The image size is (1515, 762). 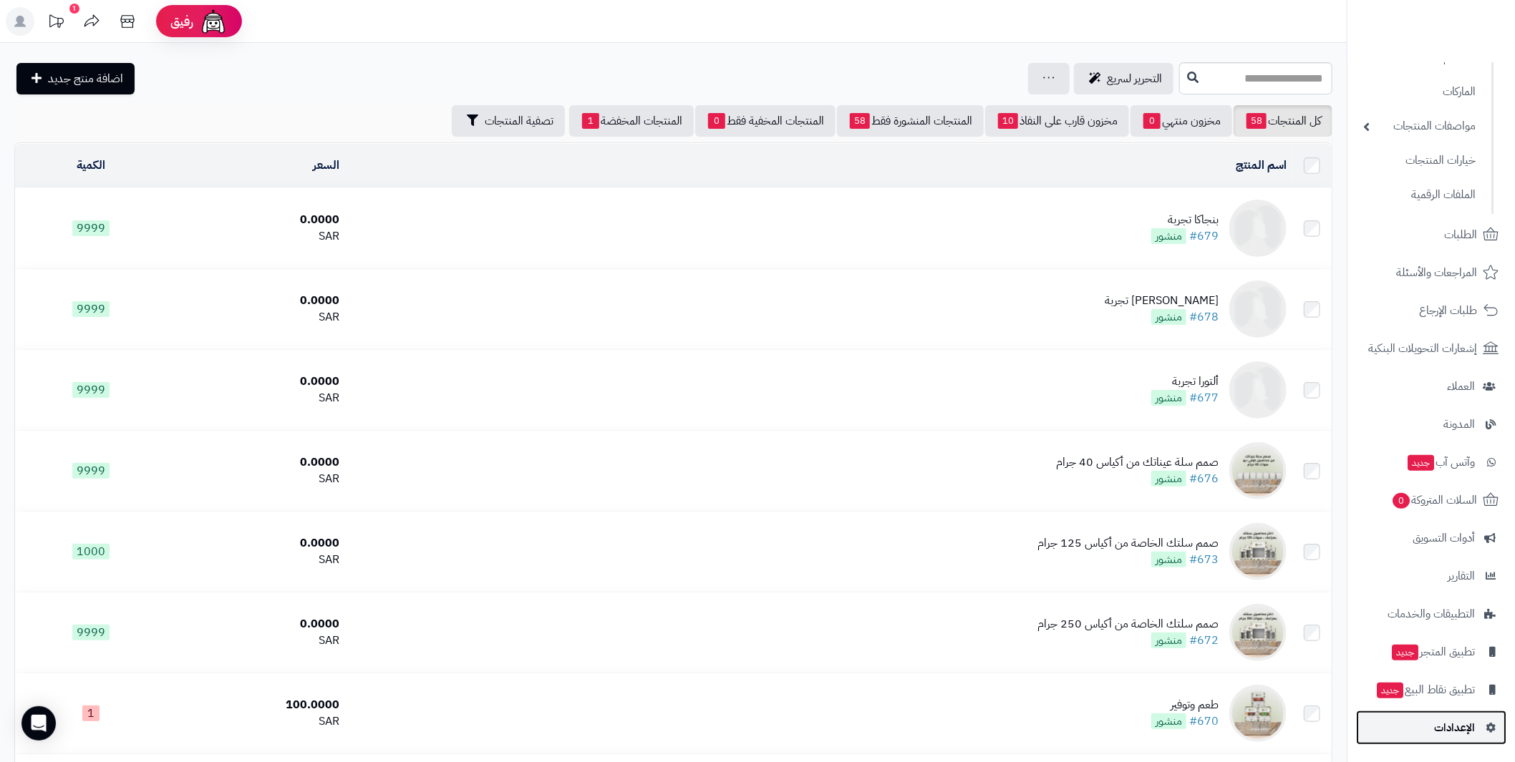 What do you see at coordinates (1431, 728) in the screenshot?
I see `a: الإعدادات` at bounding box center [1431, 728].